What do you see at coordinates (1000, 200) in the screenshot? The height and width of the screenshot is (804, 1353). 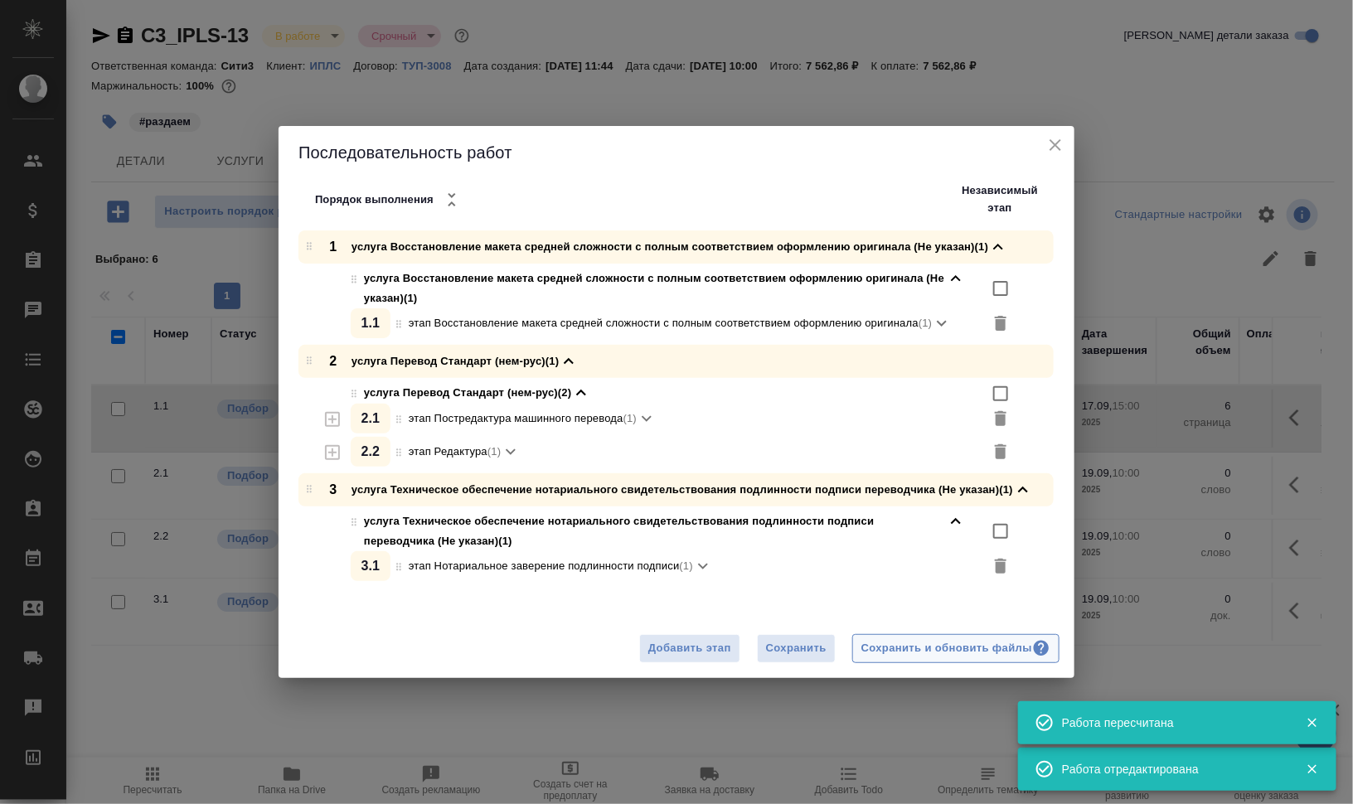 I see `p: Независимый этап` at bounding box center [1000, 200].